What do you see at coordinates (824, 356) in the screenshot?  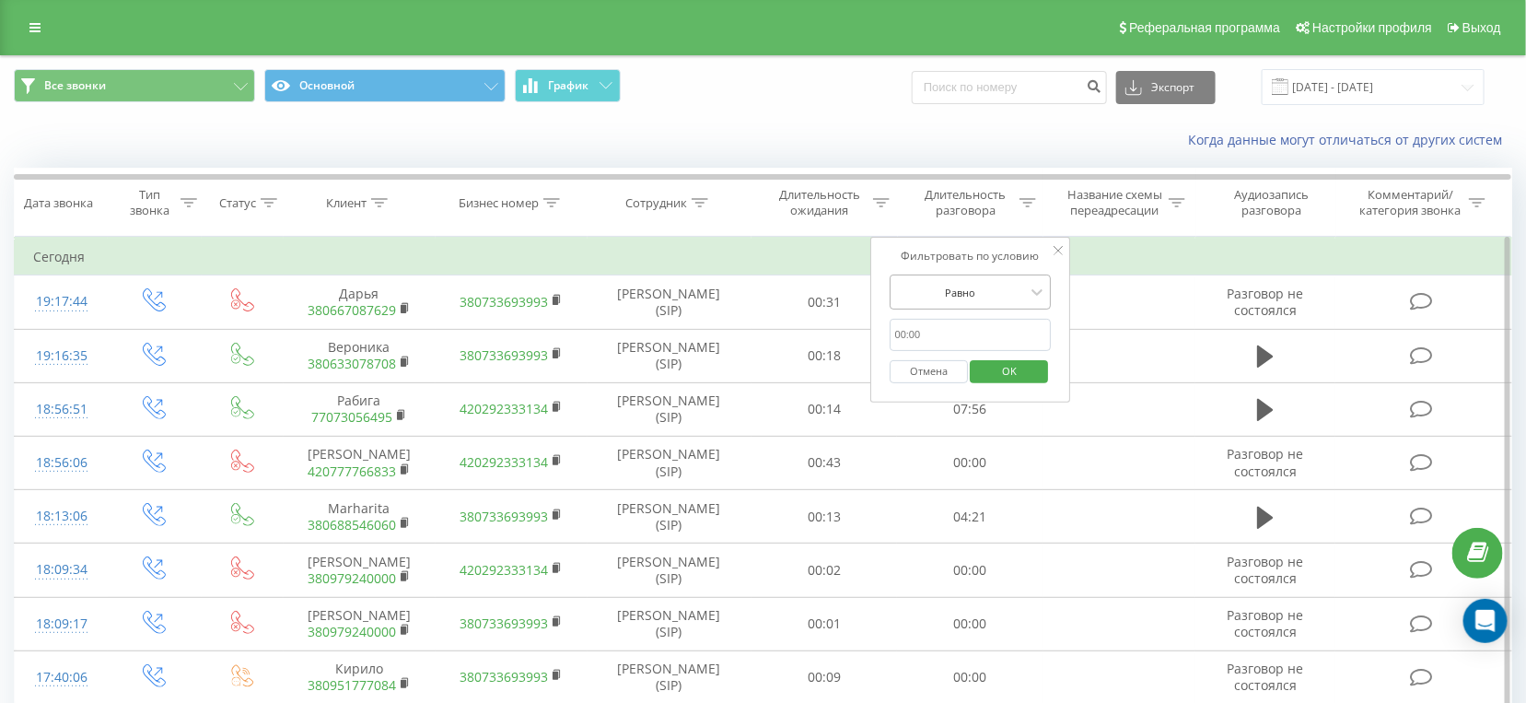 I see `td: 00:18` at bounding box center [824, 356].